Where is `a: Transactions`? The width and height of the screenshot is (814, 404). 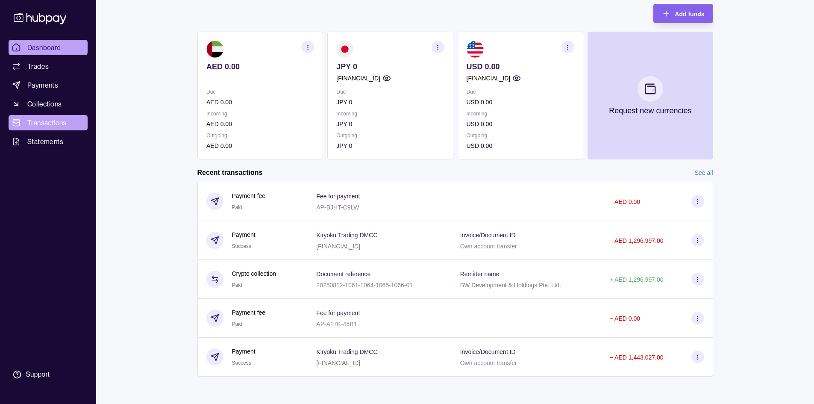
a: Transactions is located at coordinates (48, 123).